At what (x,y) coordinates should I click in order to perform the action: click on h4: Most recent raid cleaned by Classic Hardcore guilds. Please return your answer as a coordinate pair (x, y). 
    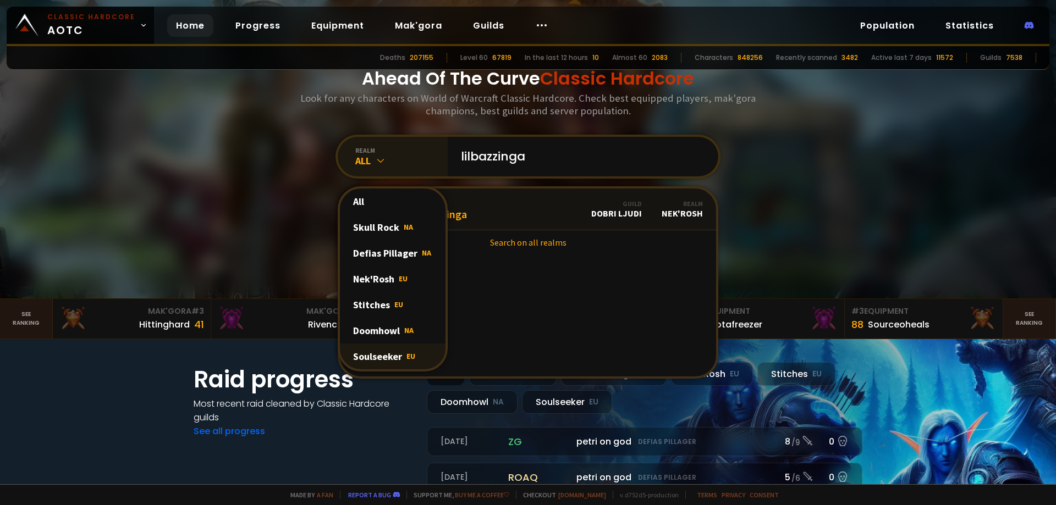
    Looking at the image, I should click on (303, 411).